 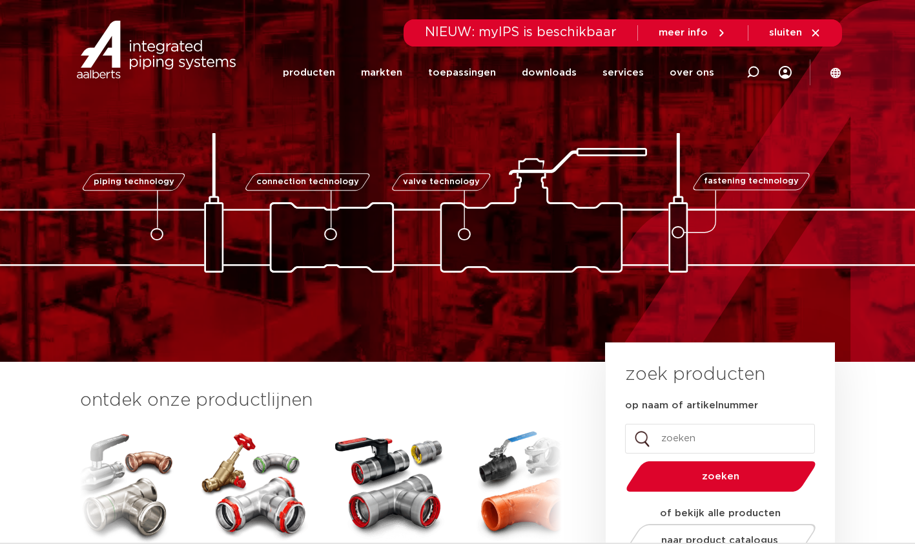 What do you see at coordinates (795, 33) in the screenshot?
I see `a: sluiten` at bounding box center [795, 33].